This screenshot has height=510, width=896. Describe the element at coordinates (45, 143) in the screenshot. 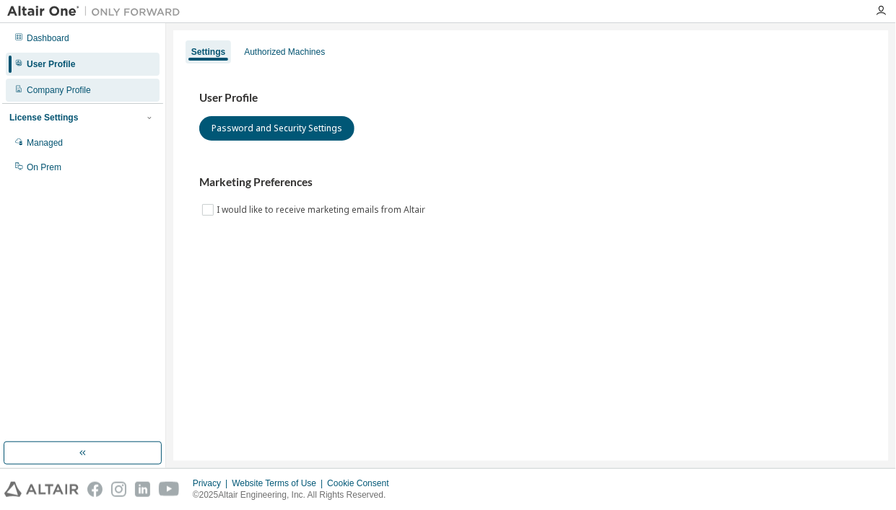

I see `div: Managed` at that location.